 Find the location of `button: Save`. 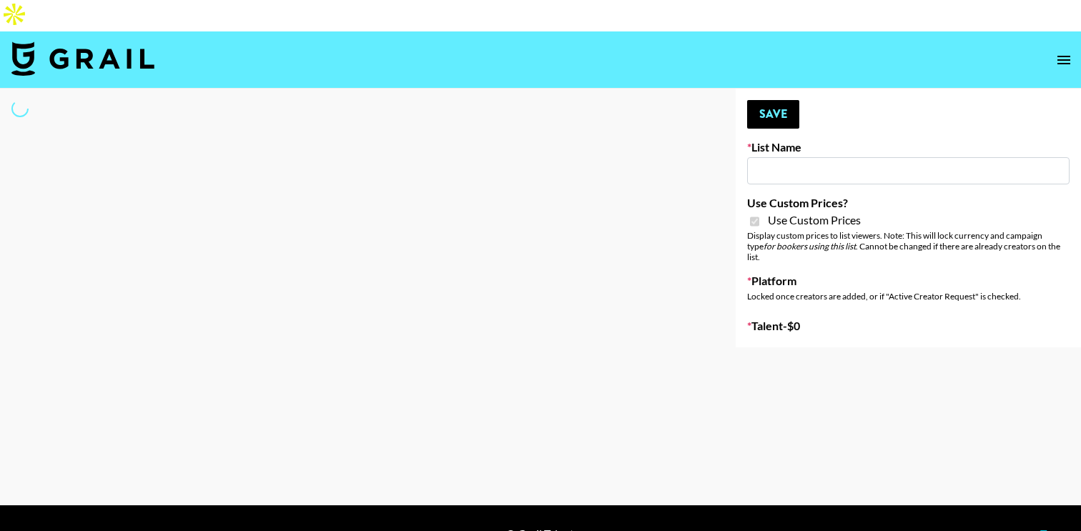

button: Save is located at coordinates (773, 114).